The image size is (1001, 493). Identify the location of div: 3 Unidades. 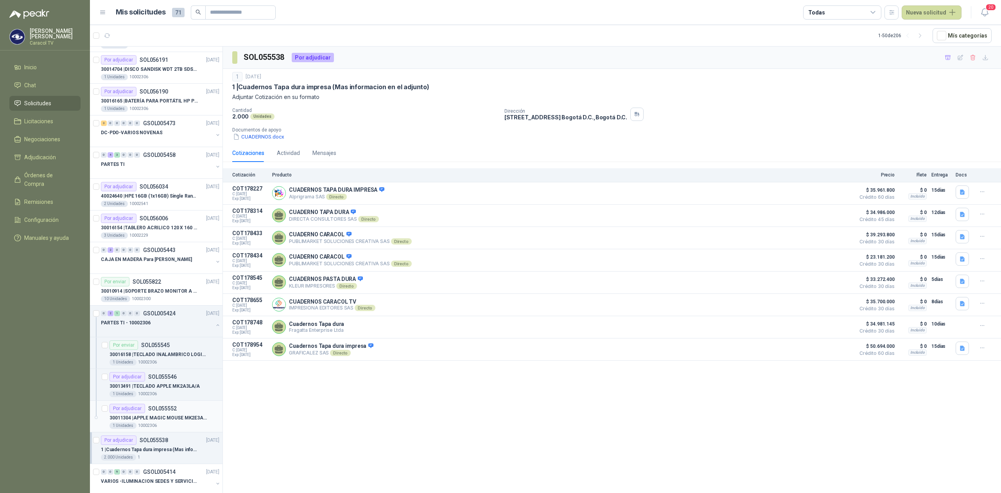
(114, 235).